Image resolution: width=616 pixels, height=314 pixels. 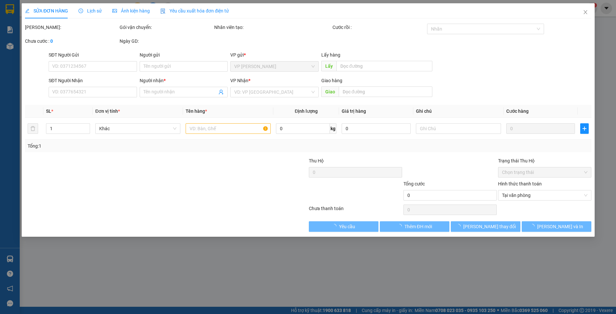 What do you see at coordinates (48, 111) in the screenshot?
I see `span: SL` at bounding box center [48, 111].